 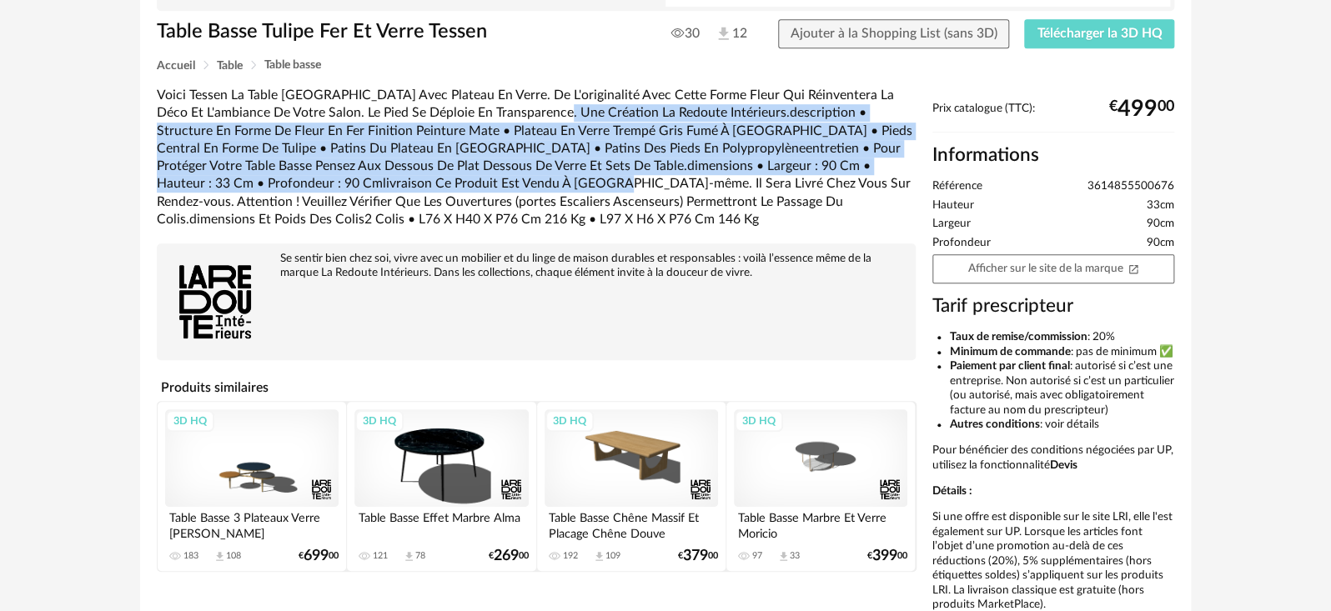 What do you see at coordinates (894, 34) in the screenshot?
I see `button: Ajouter à la Shopping List (sans 3D)` at bounding box center [894, 34].